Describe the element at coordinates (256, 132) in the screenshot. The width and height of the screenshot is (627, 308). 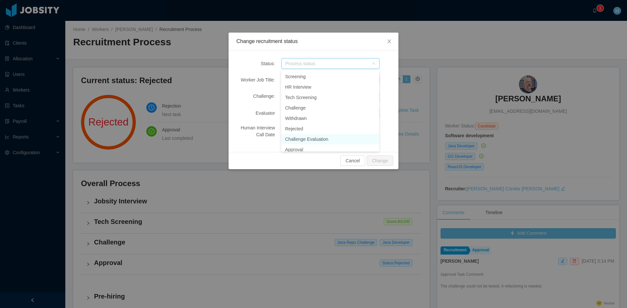
I see `div: Human Interview Call Date` at that location.